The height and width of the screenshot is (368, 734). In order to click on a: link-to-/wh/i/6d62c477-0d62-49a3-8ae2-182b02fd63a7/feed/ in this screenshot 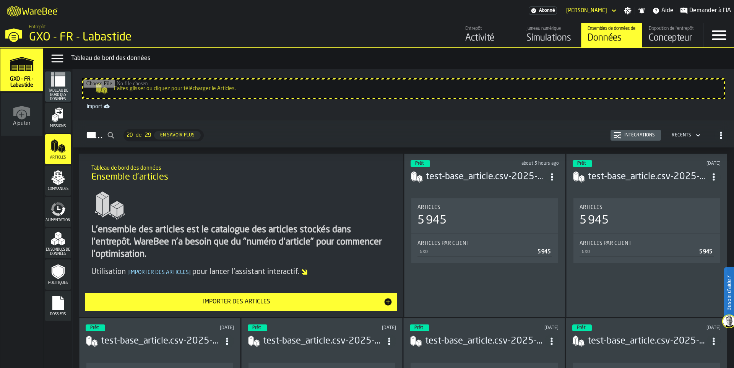, I will do `click(489, 35)`.